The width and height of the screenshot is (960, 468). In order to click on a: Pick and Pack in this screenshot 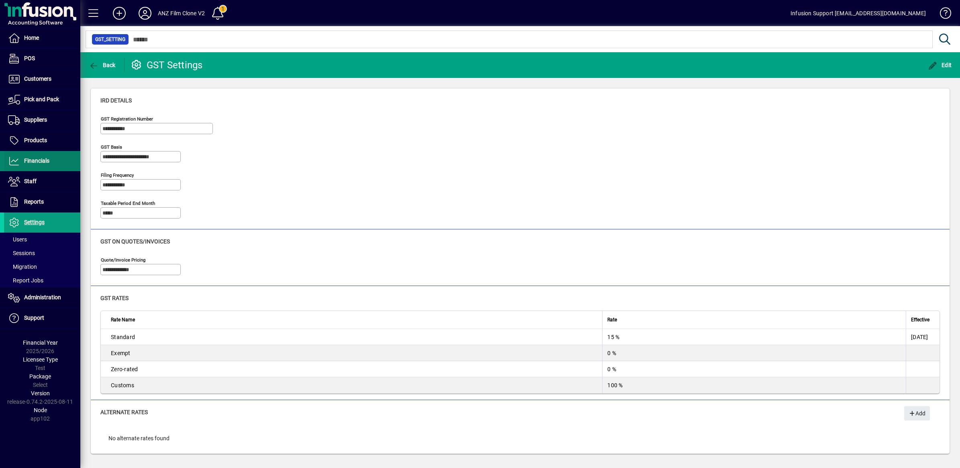, I will do `click(42, 100)`.